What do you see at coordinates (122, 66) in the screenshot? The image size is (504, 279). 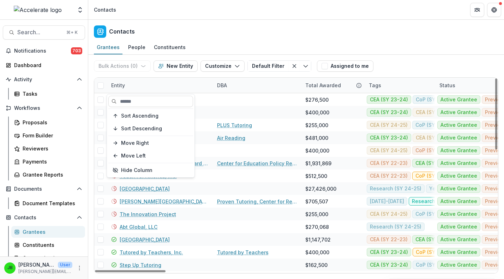 I see `button: Bulk Actions (0)` at bounding box center [122, 66].